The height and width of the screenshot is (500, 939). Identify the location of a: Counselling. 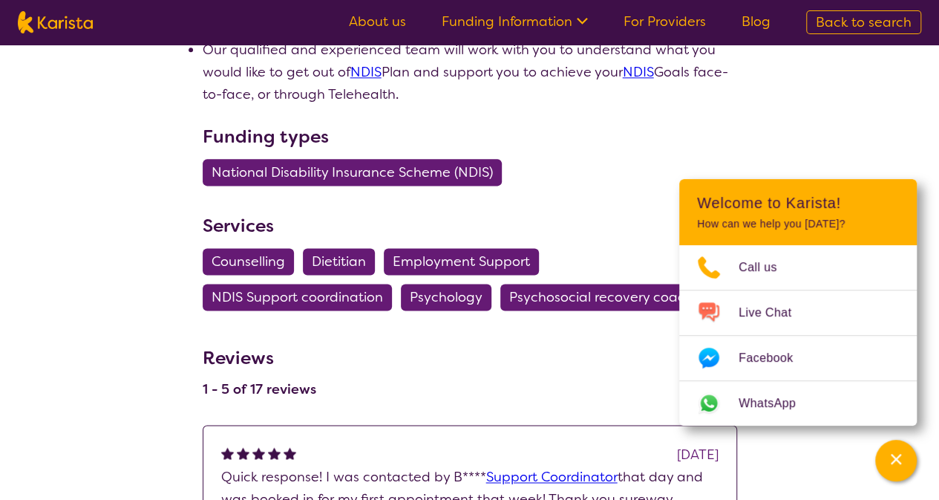
(252, 261).